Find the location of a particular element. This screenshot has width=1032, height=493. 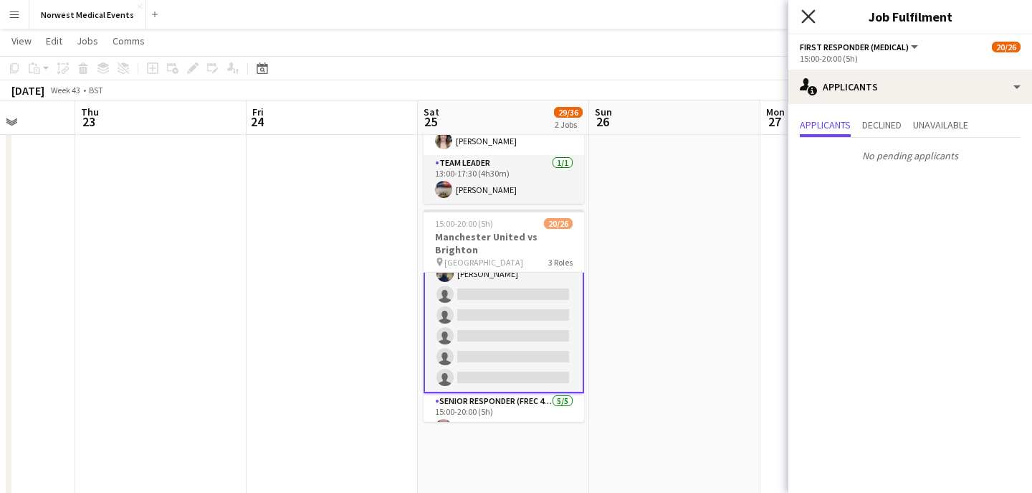

div: BST is located at coordinates (96, 90).